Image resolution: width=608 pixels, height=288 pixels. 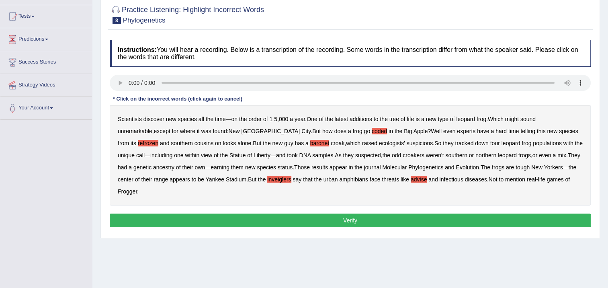 I want to click on b: species, so click(x=187, y=119).